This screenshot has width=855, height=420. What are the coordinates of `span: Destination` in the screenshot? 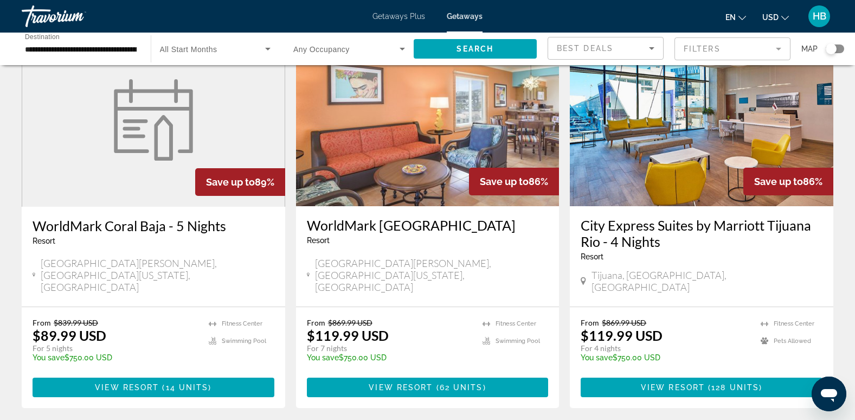 It's located at (42, 36).